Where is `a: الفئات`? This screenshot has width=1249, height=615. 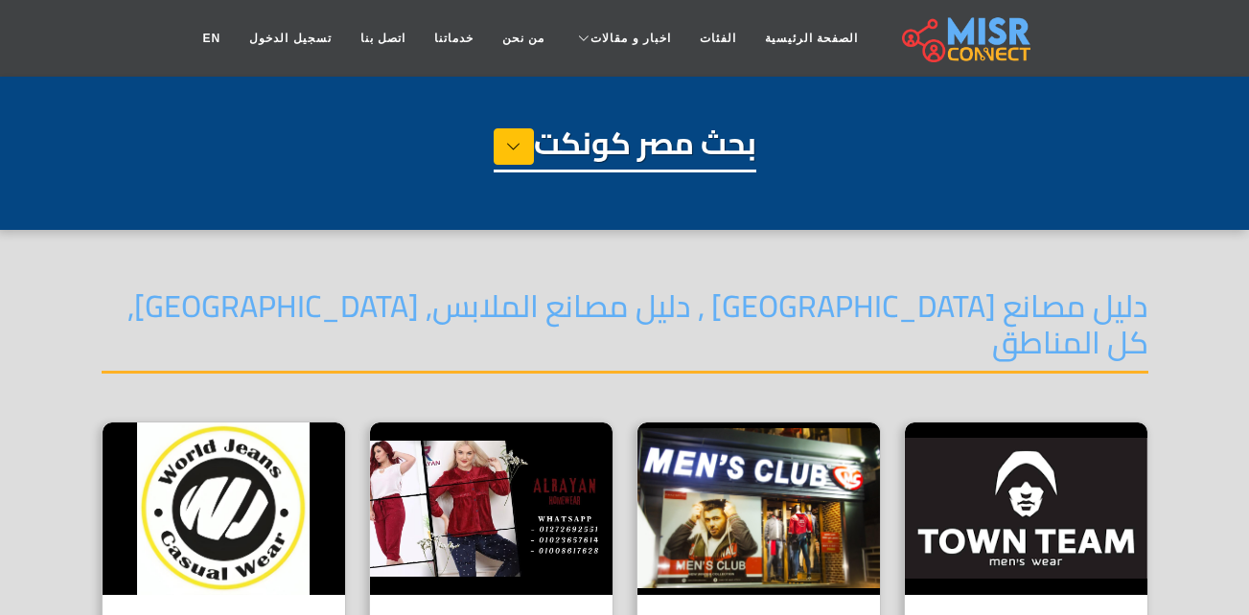 a: الفئات is located at coordinates (718, 38).